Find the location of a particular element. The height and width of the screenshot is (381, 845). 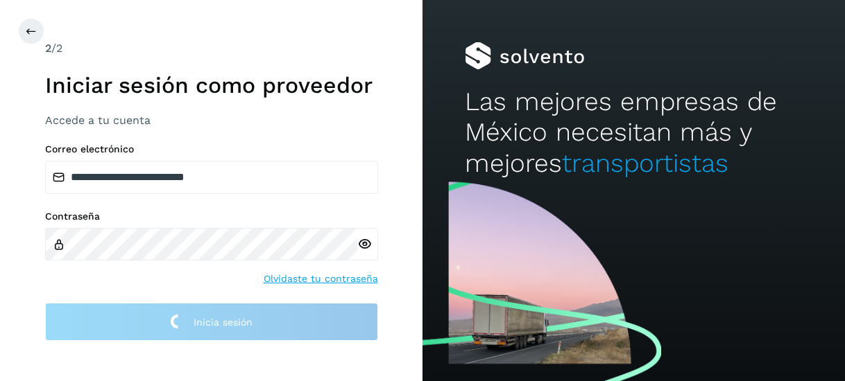

span: 2 is located at coordinates (48, 48).